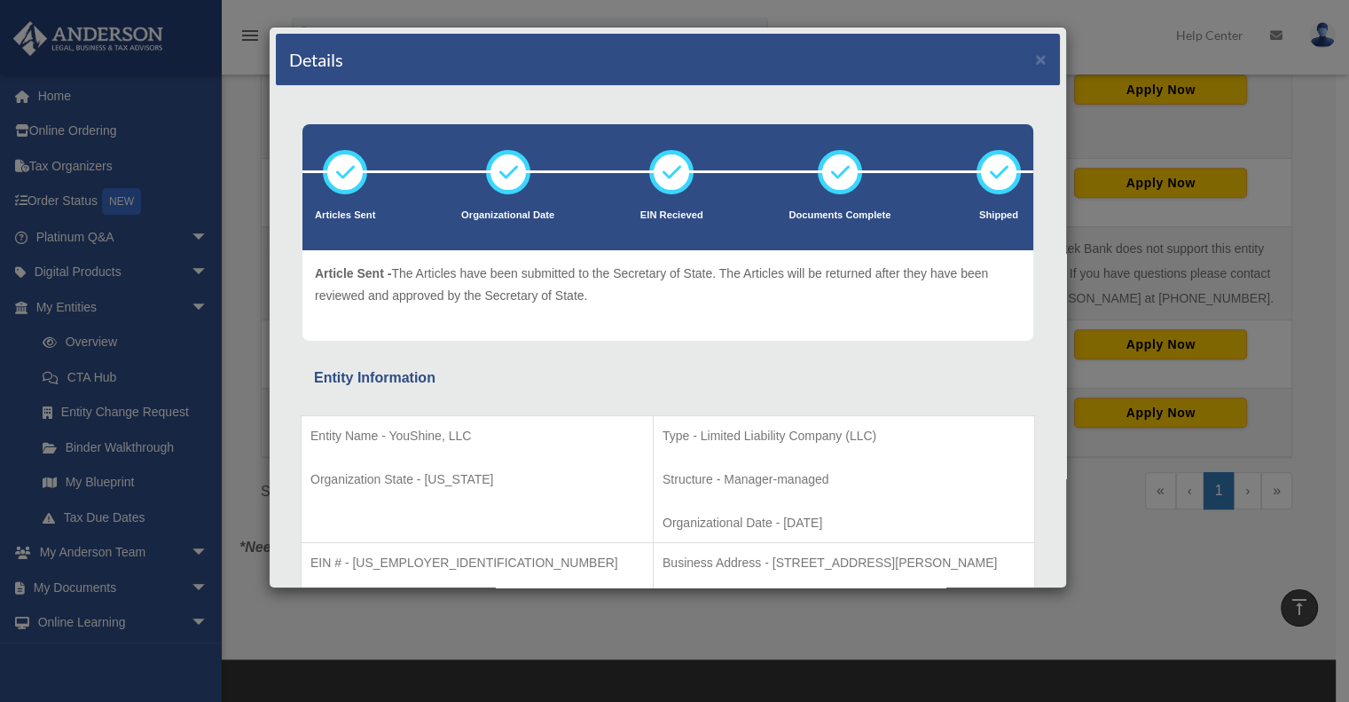  What do you see at coordinates (477, 436) in the screenshot?
I see `p: Entity Name - YouShine, LLC` at bounding box center [477, 436].